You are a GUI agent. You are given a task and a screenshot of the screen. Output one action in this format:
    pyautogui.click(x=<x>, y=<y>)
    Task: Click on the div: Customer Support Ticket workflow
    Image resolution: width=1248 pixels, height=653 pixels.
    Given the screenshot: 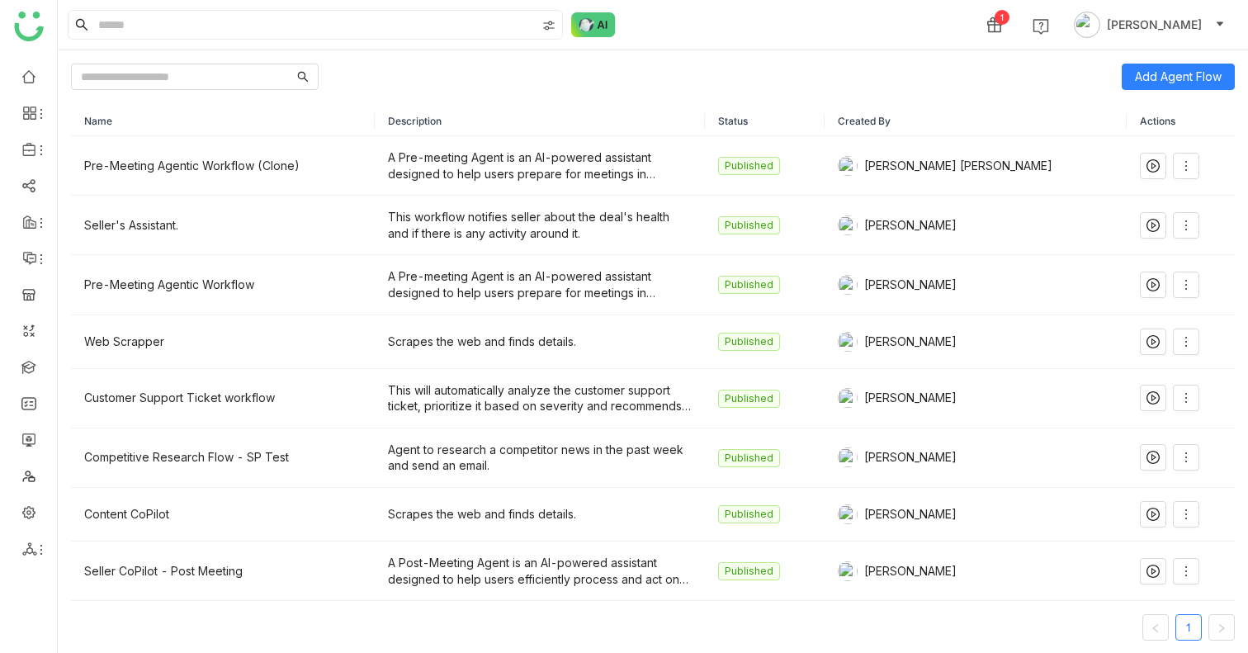 What is the action you would take?
    pyautogui.click(x=223, y=398)
    